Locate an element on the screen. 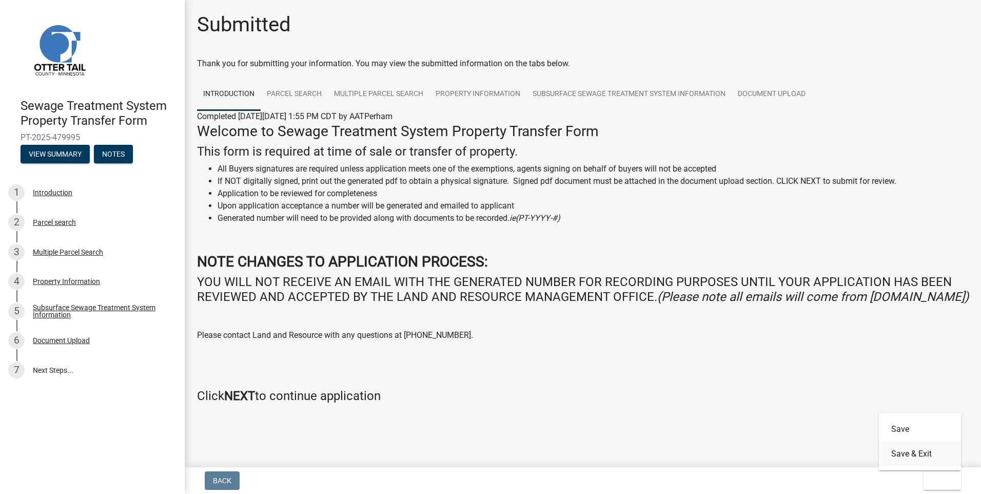 The width and height of the screenshot is (981, 494). button: Save is located at coordinates (920, 429).